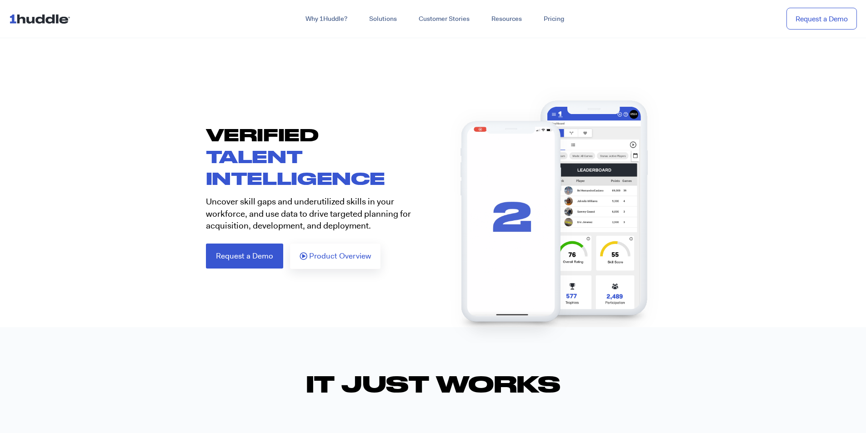 This screenshot has width=866, height=433. I want to click on h1: VERIFIED, so click(320, 156).